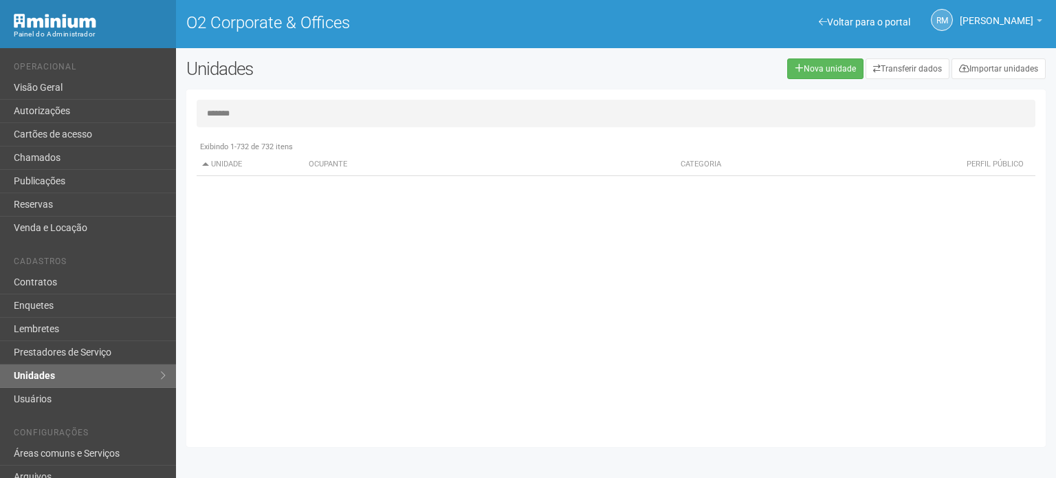 This screenshot has height=478, width=1056. Describe the element at coordinates (996, 164) in the screenshot. I see `th: Perfil público: activate to sort column ascending` at that location.